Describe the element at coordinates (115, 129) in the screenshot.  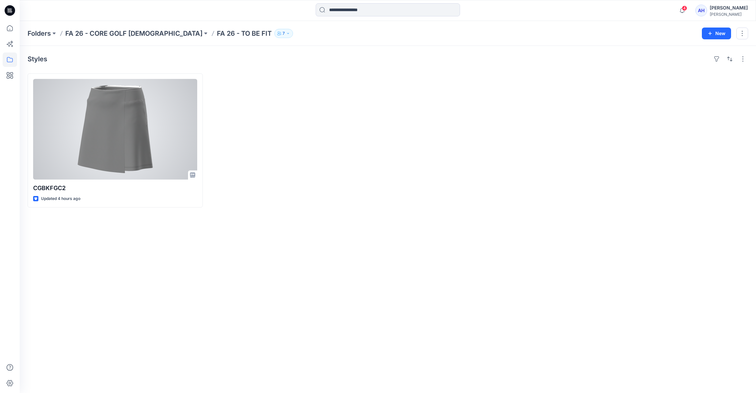
I see `a: CGBKFGC2` at that location.